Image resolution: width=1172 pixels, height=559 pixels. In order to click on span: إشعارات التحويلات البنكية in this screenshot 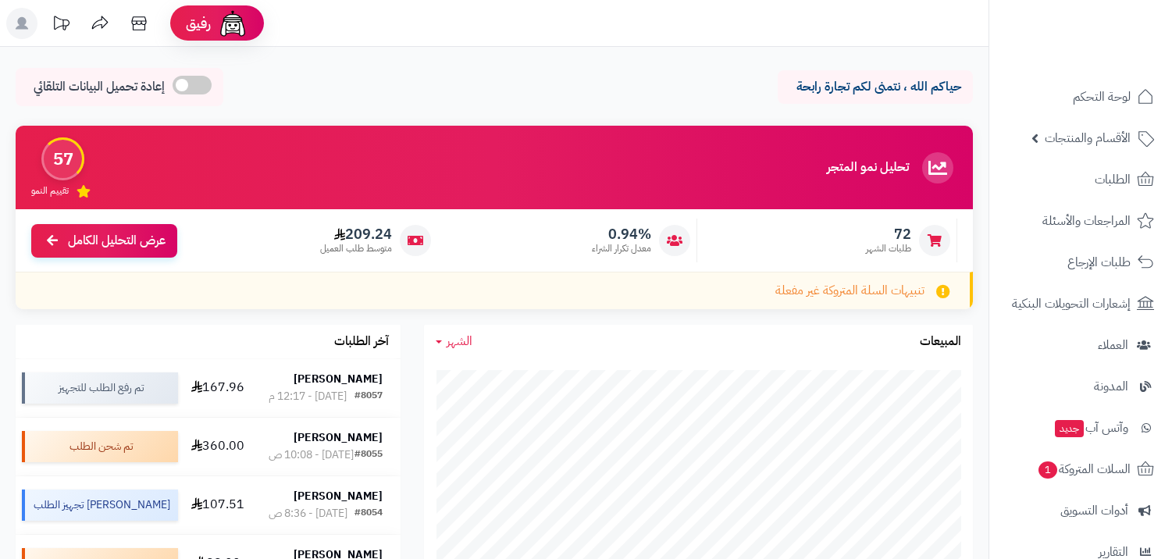, I will do `click(1072, 304)`.